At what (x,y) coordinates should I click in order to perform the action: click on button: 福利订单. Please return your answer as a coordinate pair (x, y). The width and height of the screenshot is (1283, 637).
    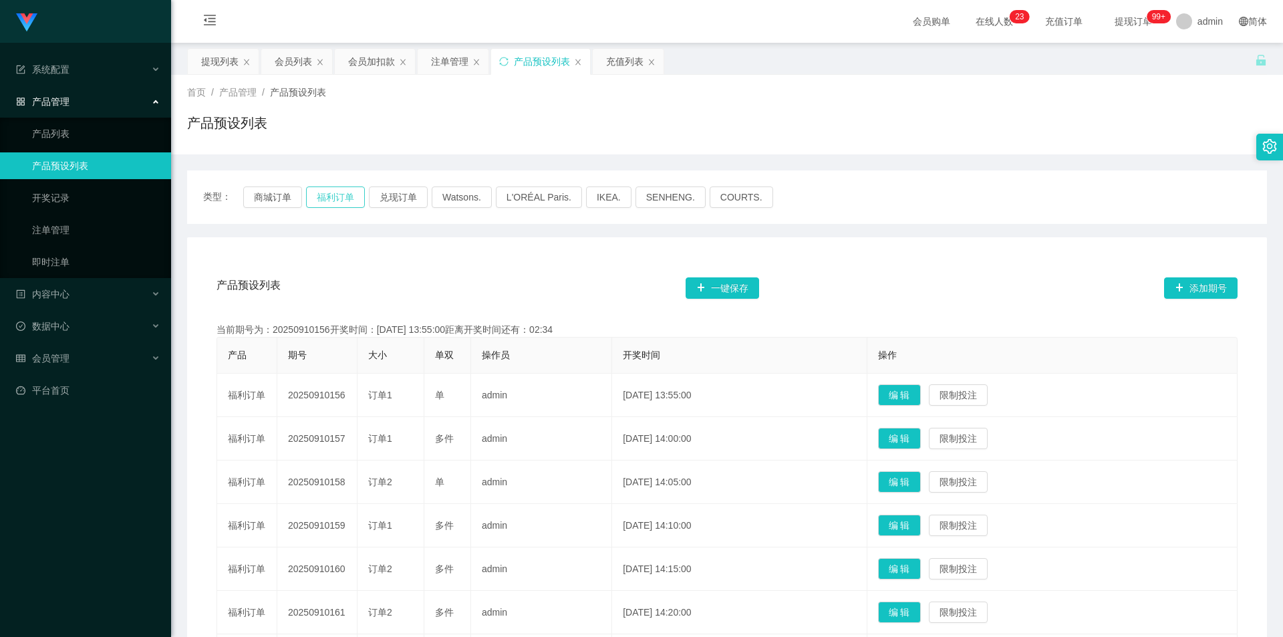
    Looking at the image, I should click on (335, 197).